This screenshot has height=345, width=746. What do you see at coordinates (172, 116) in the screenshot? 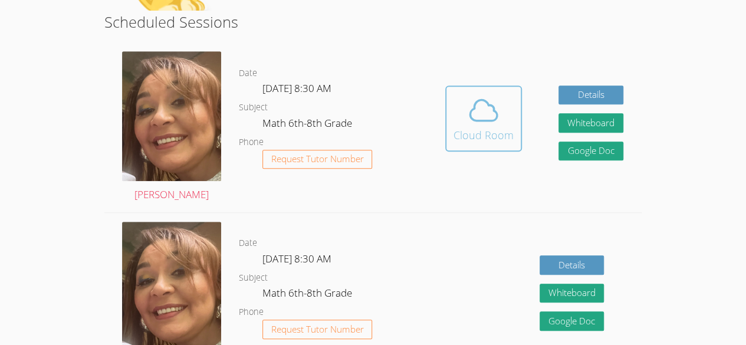
I see `img: IMG_0482.jpeg` at bounding box center [172, 116].